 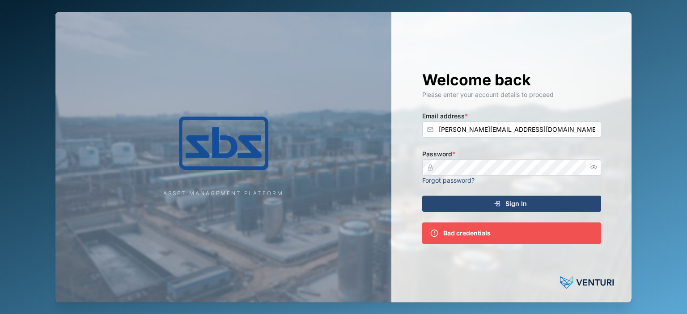 I want to click on h1: Welcome back, so click(x=512, y=80).